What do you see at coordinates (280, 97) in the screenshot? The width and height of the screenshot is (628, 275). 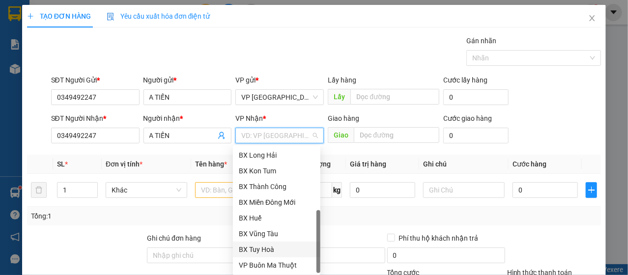 I see `span: VP Nha Trang xe Limousine` at bounding box center [280, 97].